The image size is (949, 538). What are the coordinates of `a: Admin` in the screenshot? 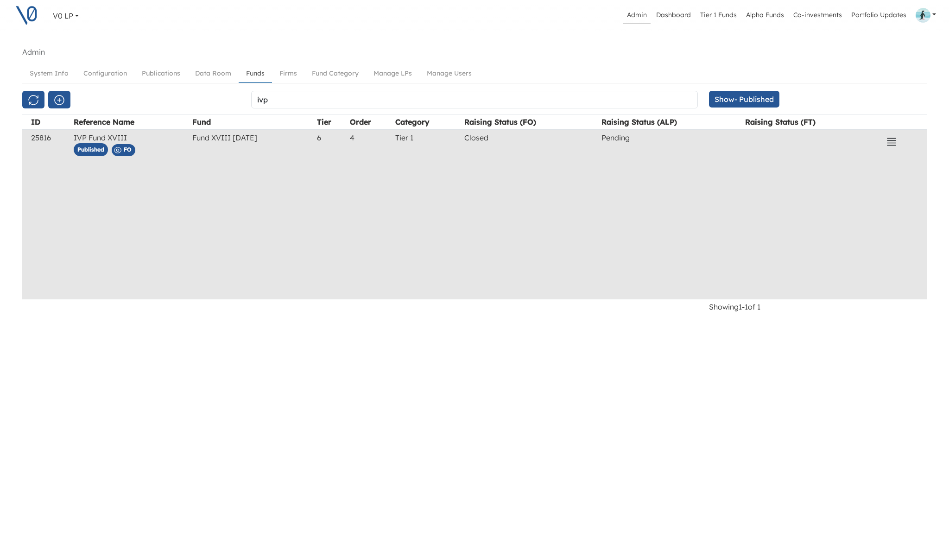 It's located at (637, 15).